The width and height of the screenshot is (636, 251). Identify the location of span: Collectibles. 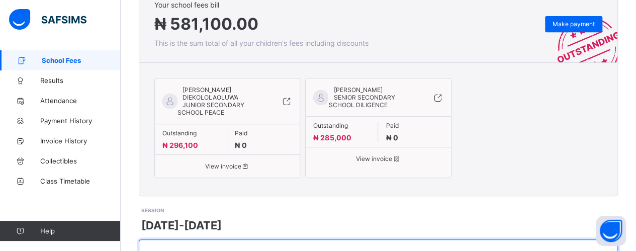
(80, 161).